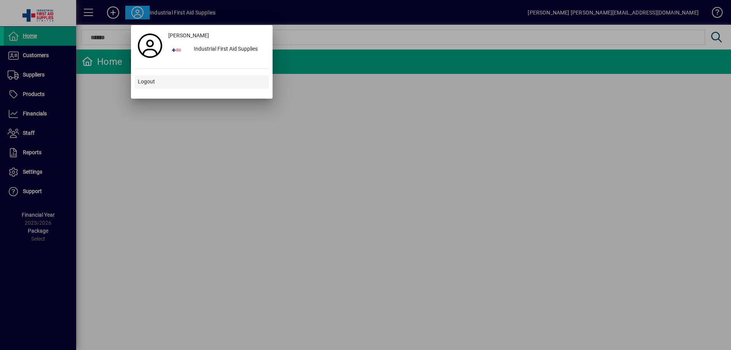 The width and height of the screenshot is (731, 350). I want to click on span: Logout, so click(146, 81).